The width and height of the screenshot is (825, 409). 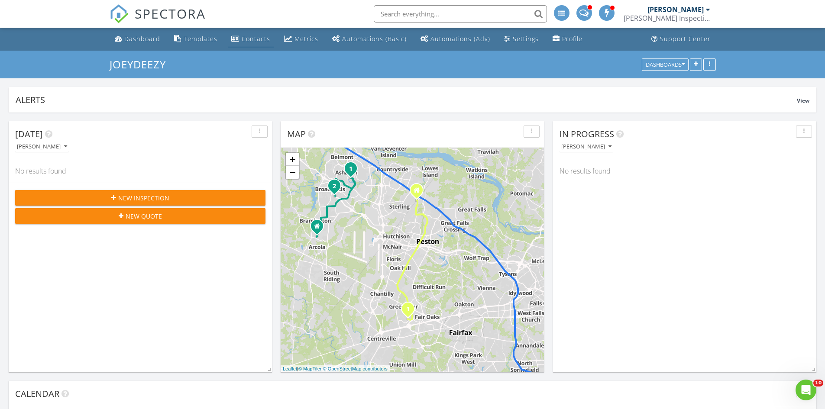 I want to click on div: Templates, so click(x=201, y=39).